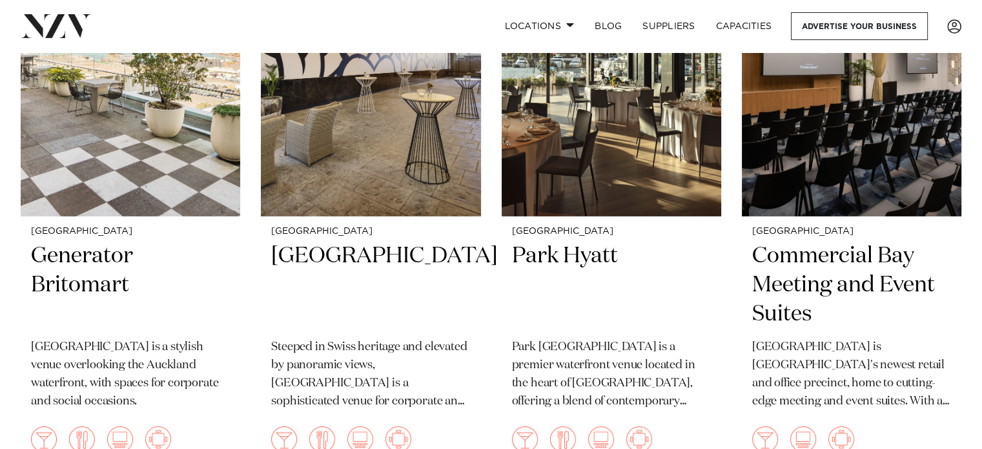 This screenshot has width=982, height=449. What do you see at coordinates (668, 26) in the screenshot?
I see `a: SUPPLIERS` at bounding box center [668, 26].